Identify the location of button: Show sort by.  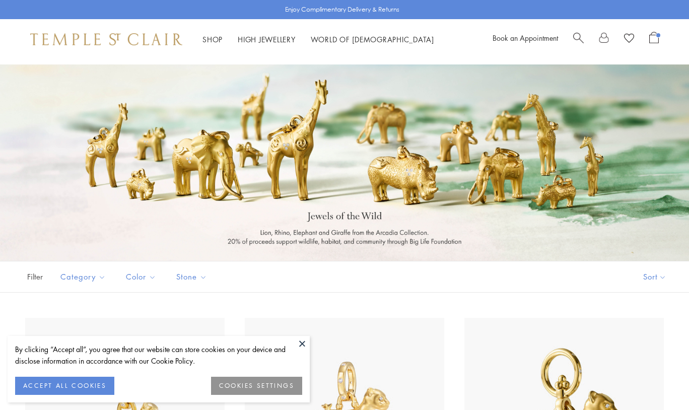
(655, 277).